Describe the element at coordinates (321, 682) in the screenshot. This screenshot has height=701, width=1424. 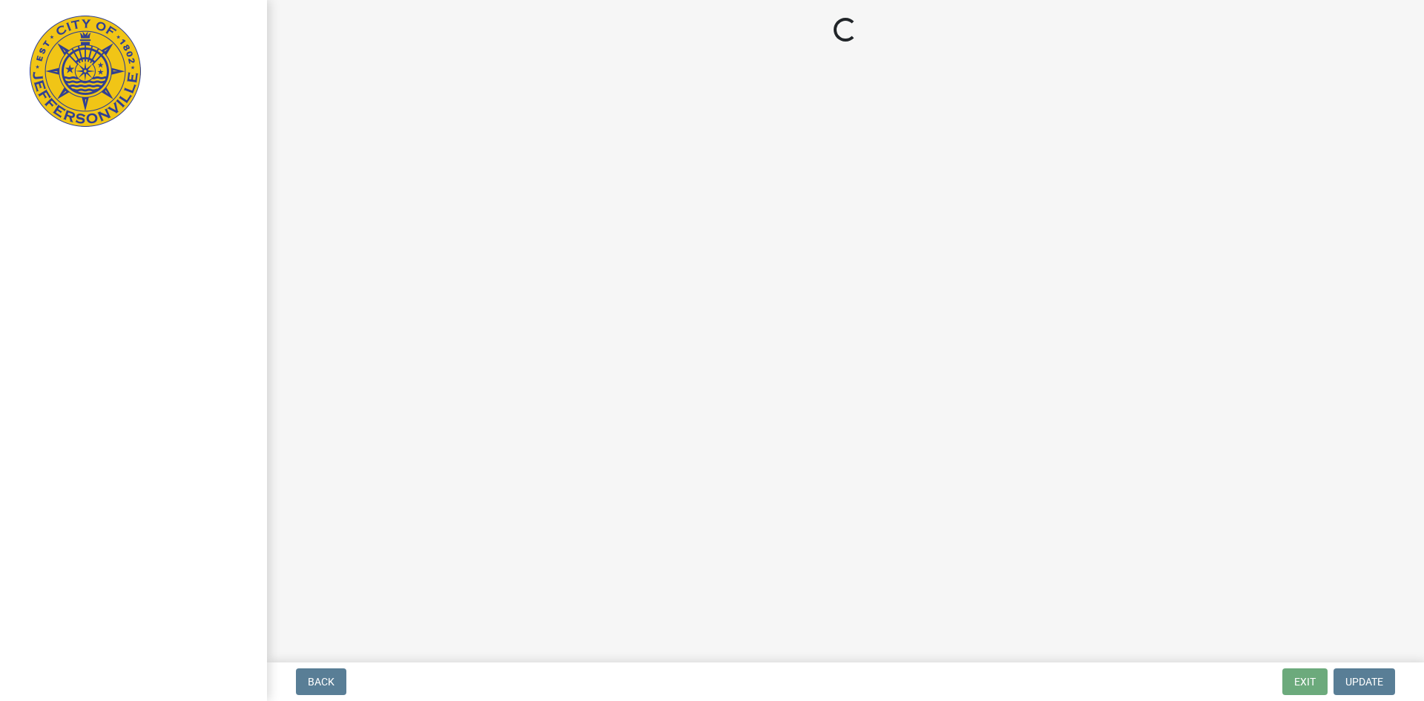
I see `button: Back` at that location.